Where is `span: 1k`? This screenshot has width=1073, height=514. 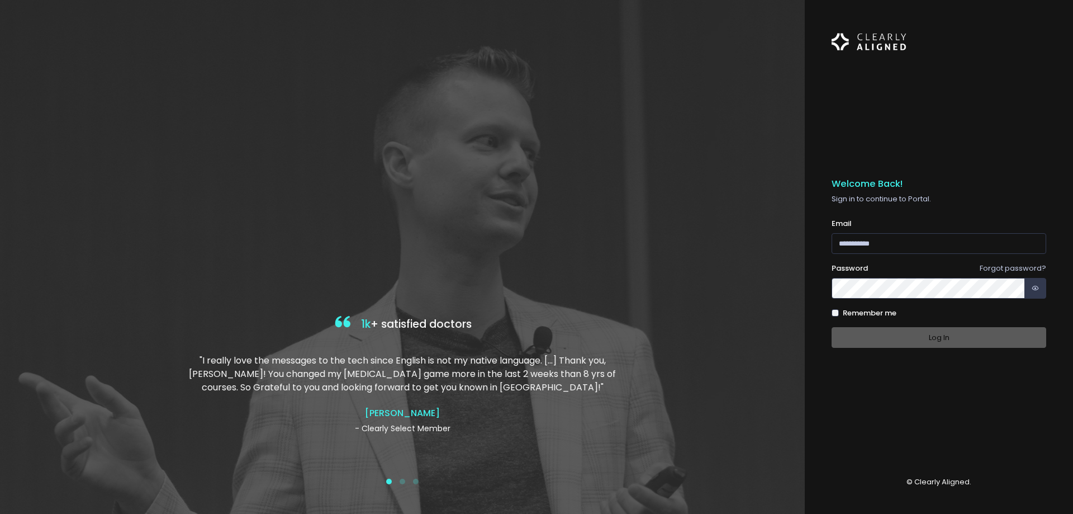
span: 1k is located at coordinates (366, 324).